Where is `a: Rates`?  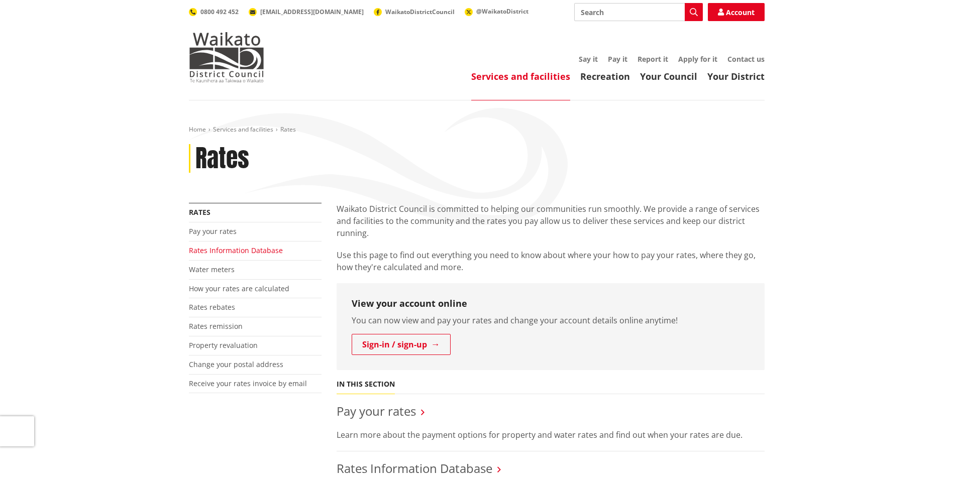
a: Rates is located at coordinates (199, 212).